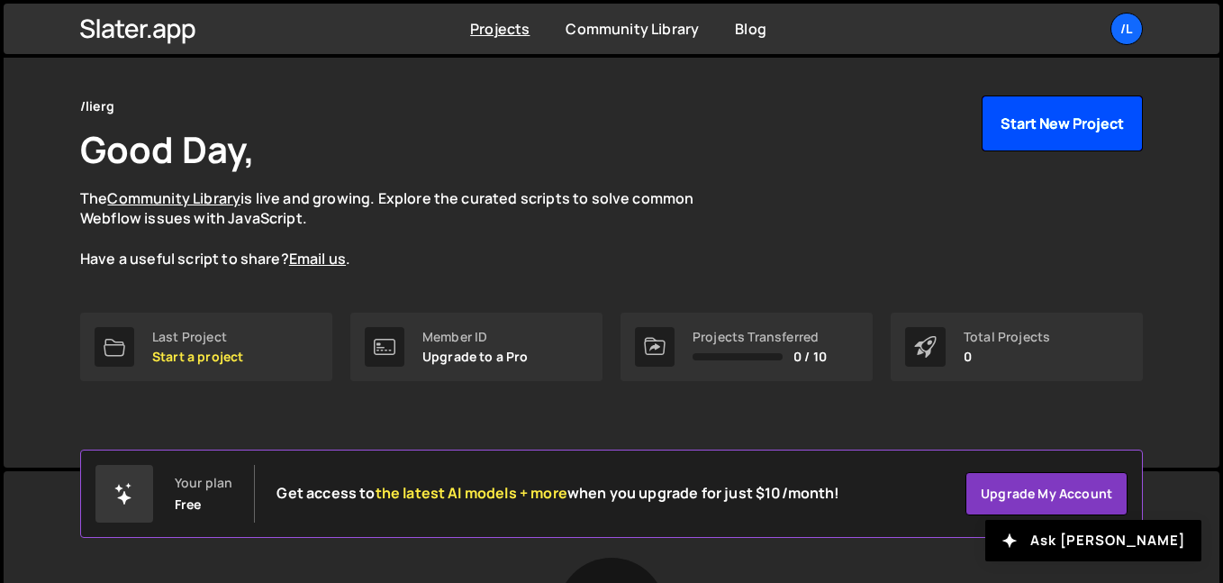  I want to click on a: Projects, so click(500, 29).